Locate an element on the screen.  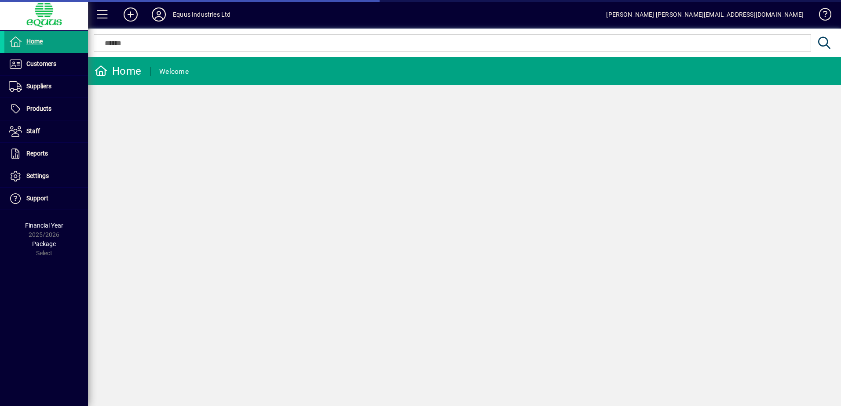
a: Reports is located at coordinates (46, 154).